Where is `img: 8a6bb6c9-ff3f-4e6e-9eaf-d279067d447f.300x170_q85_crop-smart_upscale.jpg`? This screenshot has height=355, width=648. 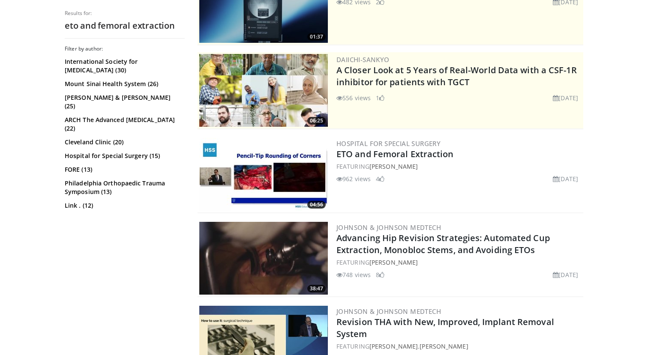 img: 8a6bb6c9-ff3f-4e6e-9eaf-d279067d447f.300x170_q85_crop-smart_upscale.jpg is located at coordinates (263, 174).